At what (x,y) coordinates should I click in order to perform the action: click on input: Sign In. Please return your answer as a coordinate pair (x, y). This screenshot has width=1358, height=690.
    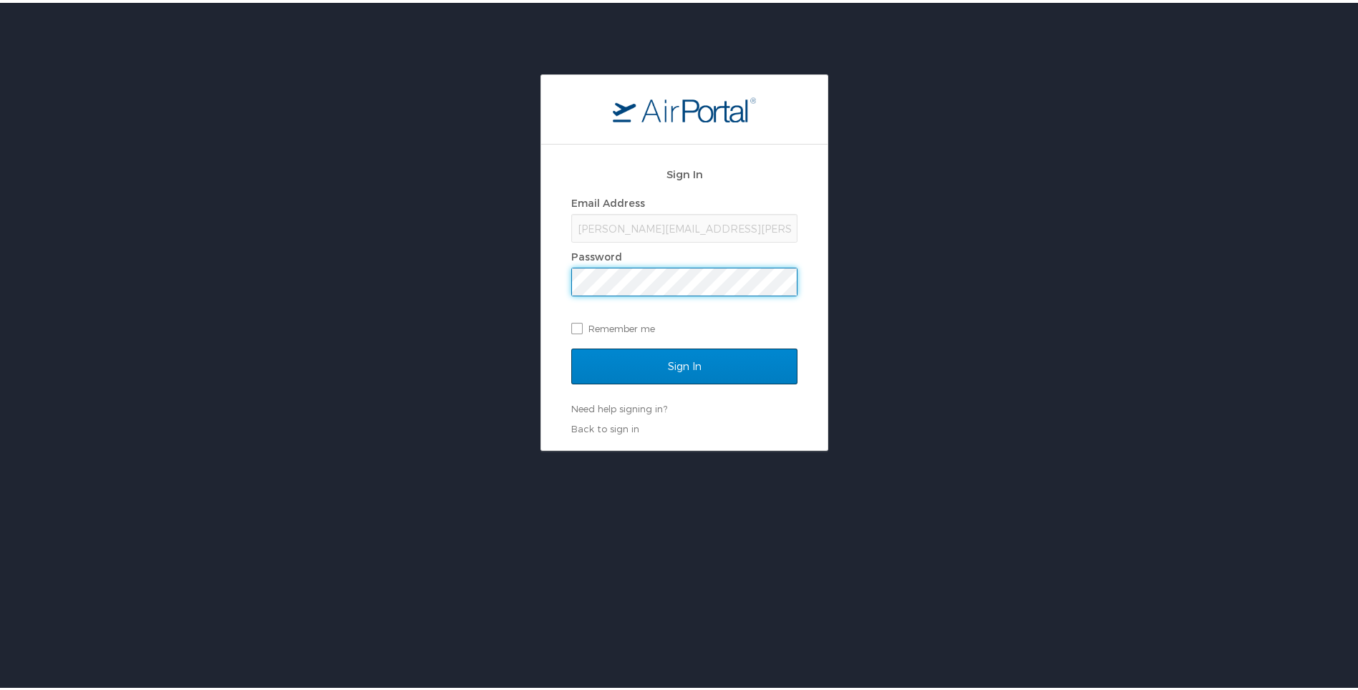
    Looking at the image, I should click on (684, 364).